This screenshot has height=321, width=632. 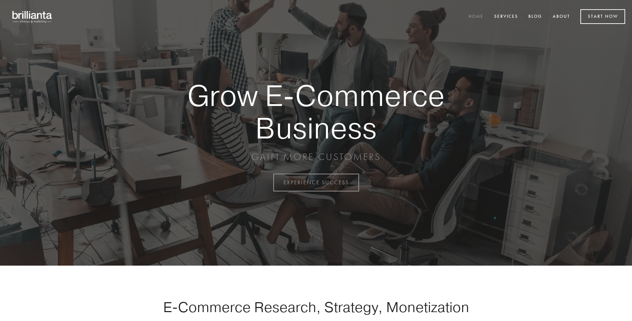 What do you see at coordinates (316, 307) in the screenshot?
I see `h1: E-Commerce Research, Strategy, Monetization` at bounding box center [316, 307].